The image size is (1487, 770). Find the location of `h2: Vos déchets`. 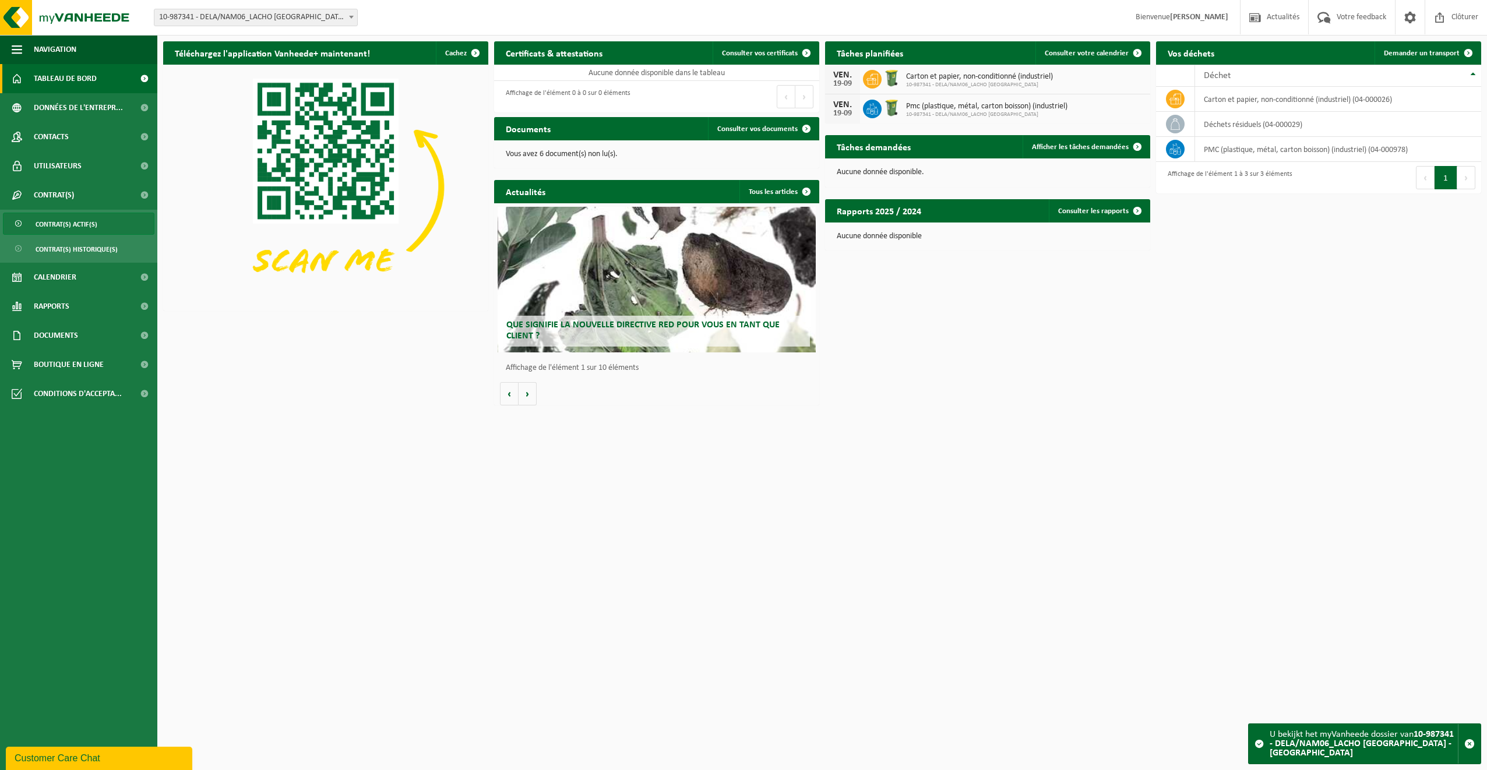

h2: Vos déchets is located at coordinates (1191, 52).